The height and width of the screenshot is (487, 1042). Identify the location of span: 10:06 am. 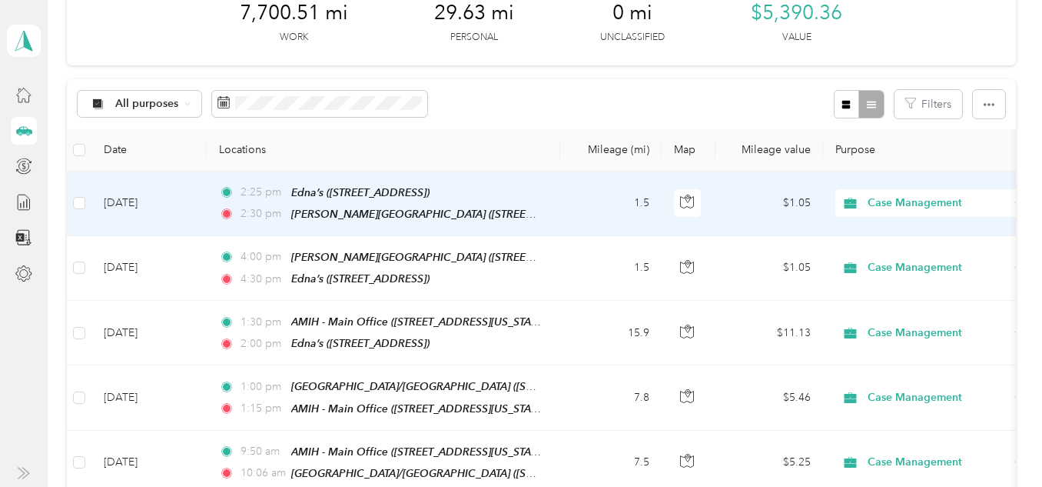
(262, 473).